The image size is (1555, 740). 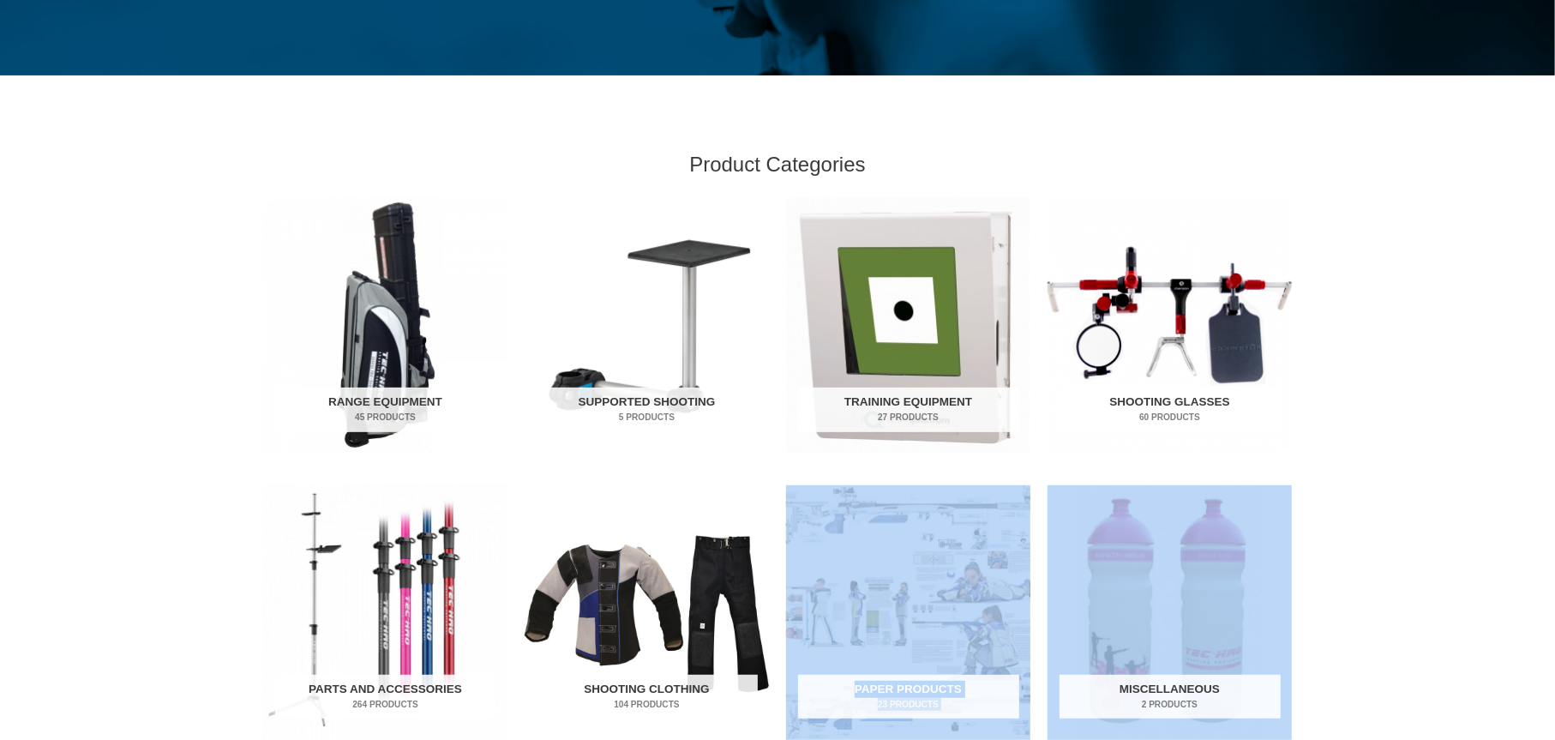 What do you see at coordinates (647, 325) in the screenshot?
I see `img: Supported Shooting` at bounding box center [647, 325].